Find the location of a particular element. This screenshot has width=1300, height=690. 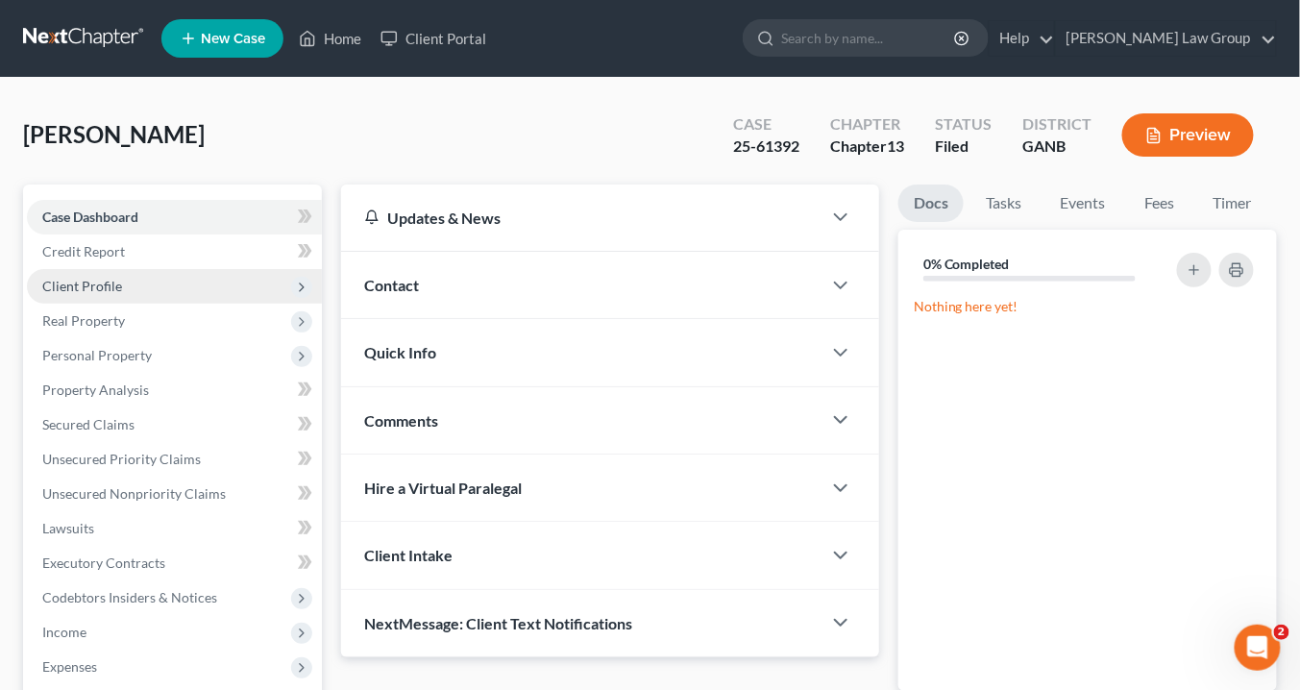

span: Property Analysis is located at coordinates (95, 389).